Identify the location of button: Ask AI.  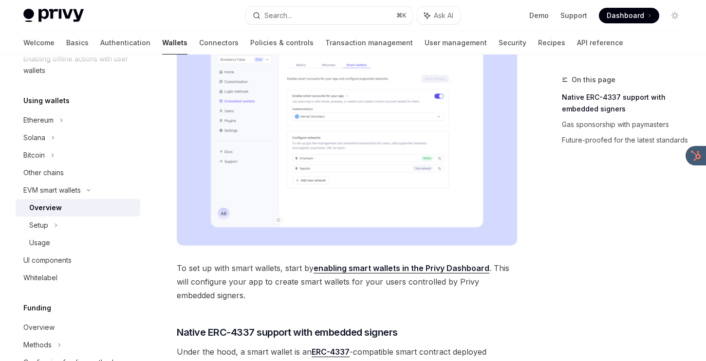
(439, 16).